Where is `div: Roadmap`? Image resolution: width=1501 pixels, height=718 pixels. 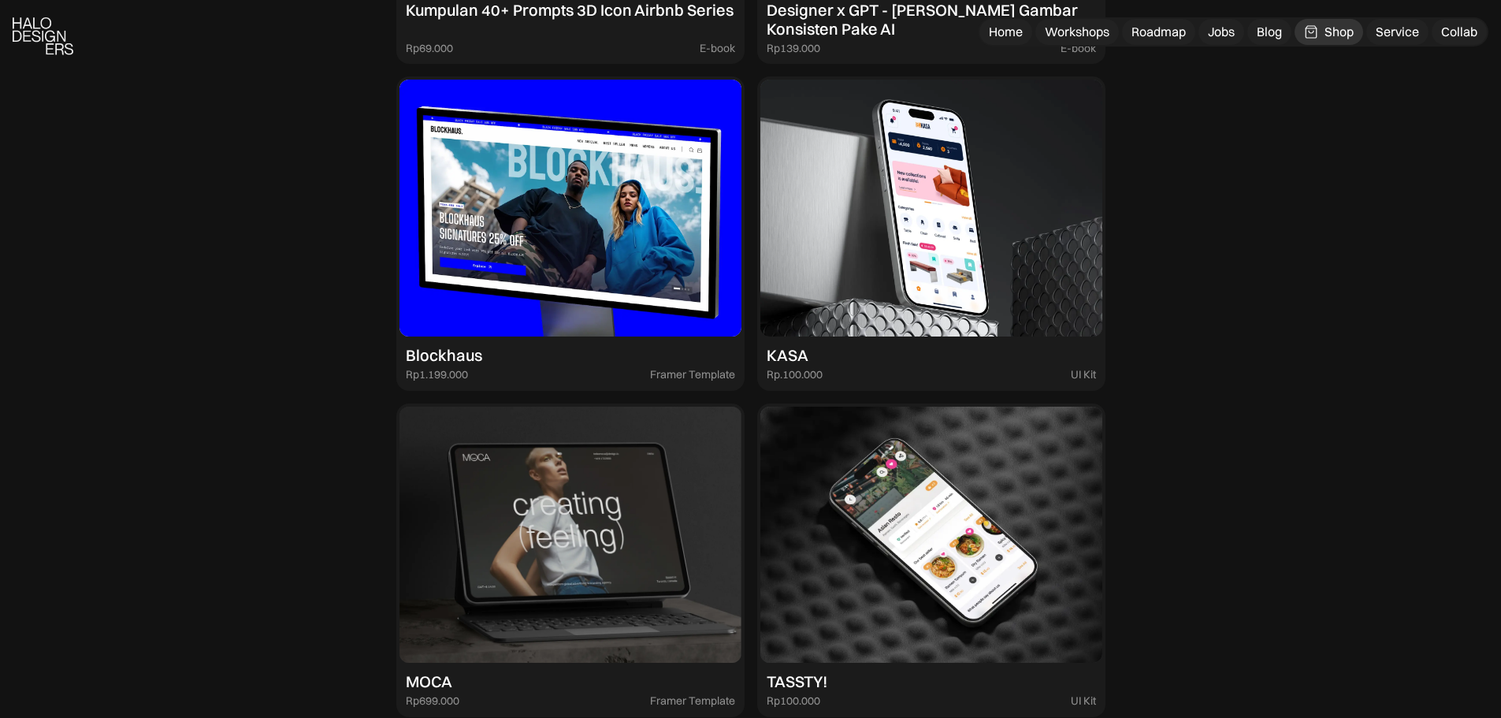 div: Roadmap is located at coordinates (1158, 32).